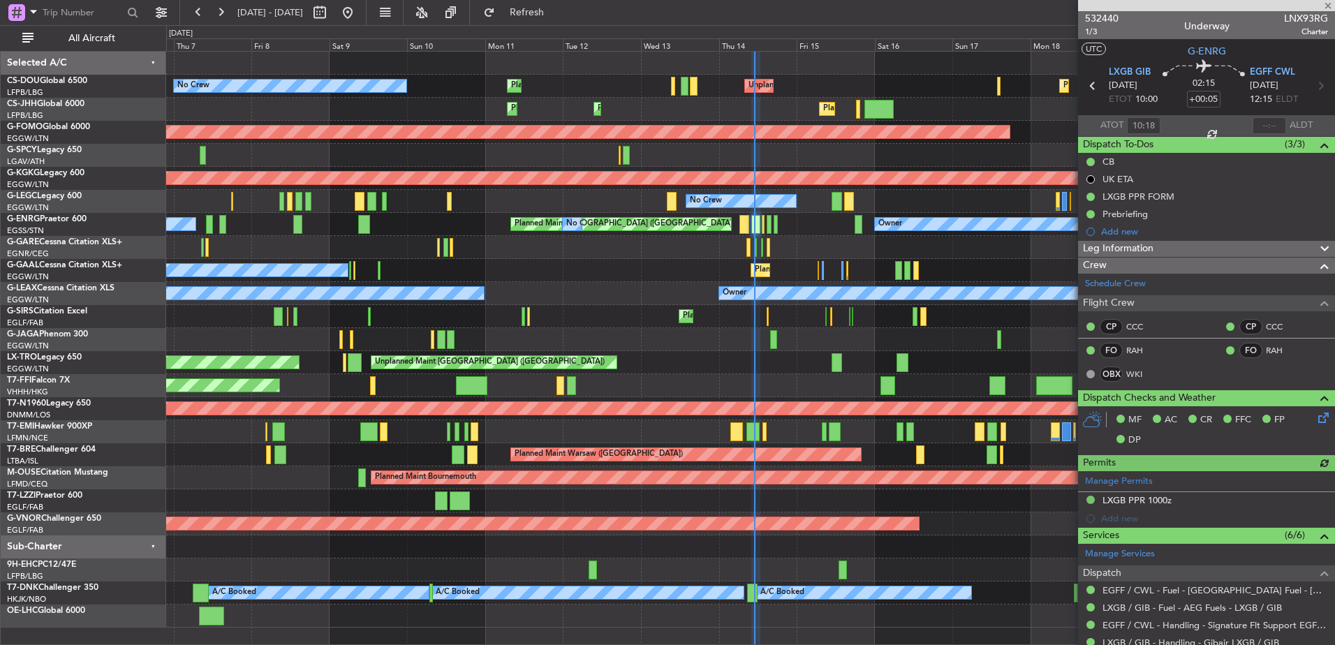  Describe the element at coordinates (1138, 196) in the screenshot. I see `div: LXGB PPR FORM` at that location.